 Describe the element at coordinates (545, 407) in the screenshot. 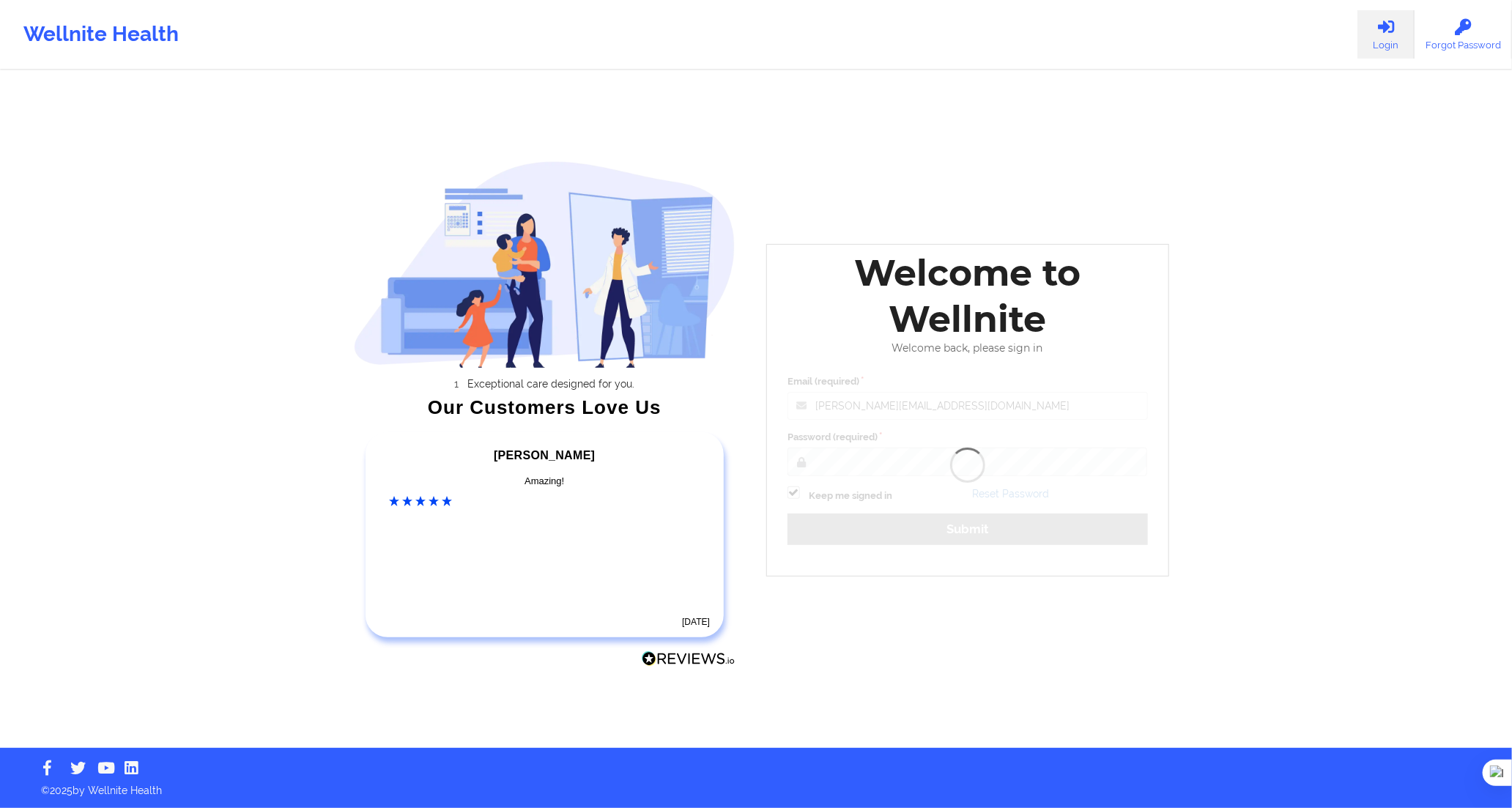

I see `div: Our Customers Love Us` at that location.